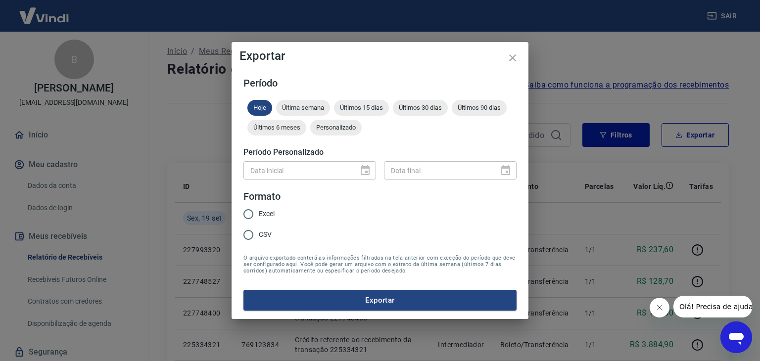  Describe the element at coordinates (361, 107) in the screenshot. I see `span: Últimos 15 dias` at that location.